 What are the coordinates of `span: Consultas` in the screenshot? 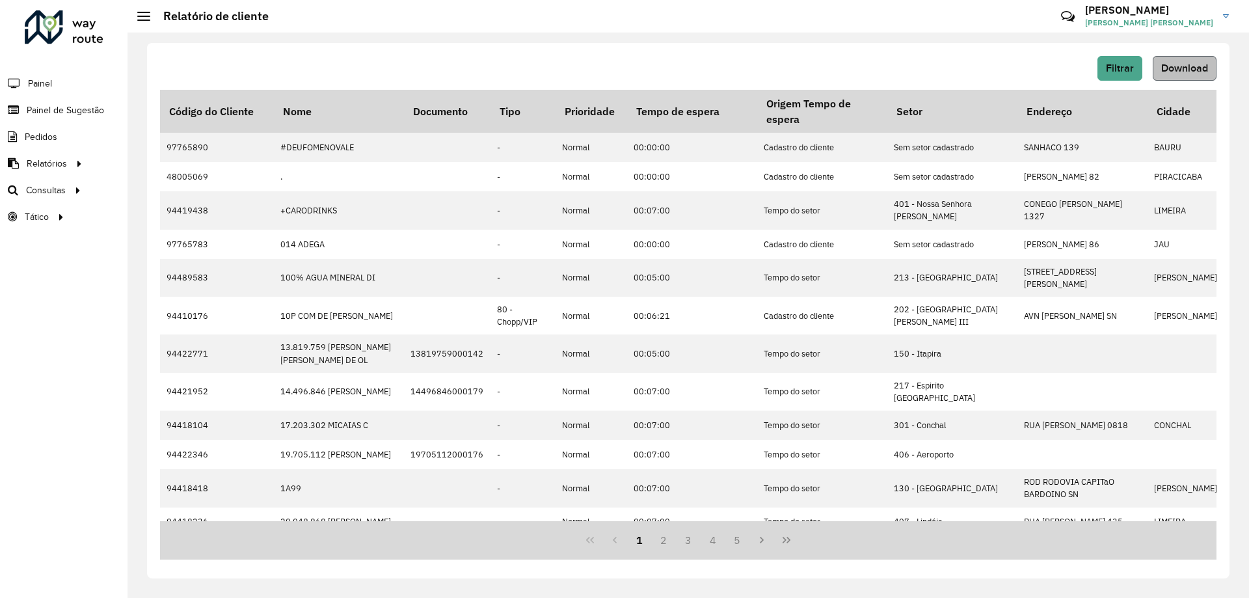 It's located at (46, 190).